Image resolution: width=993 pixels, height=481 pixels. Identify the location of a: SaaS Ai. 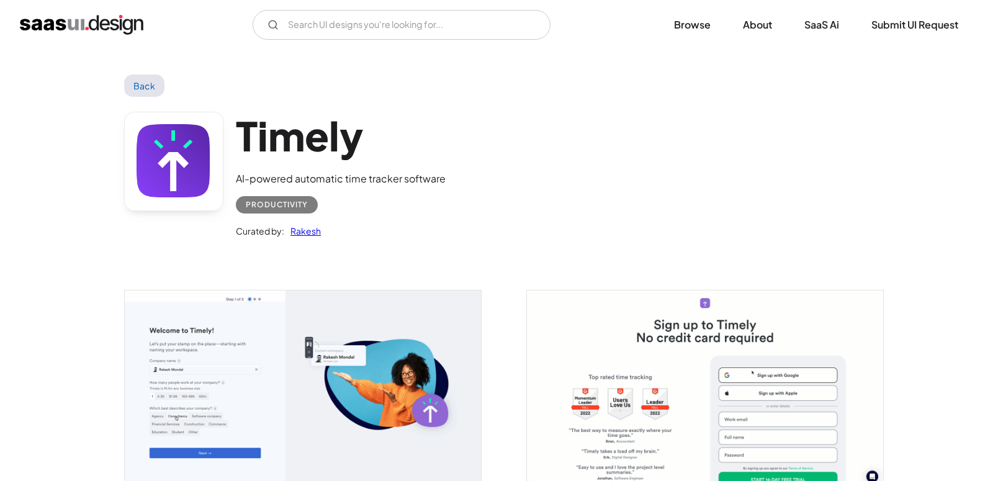
(822, 25).